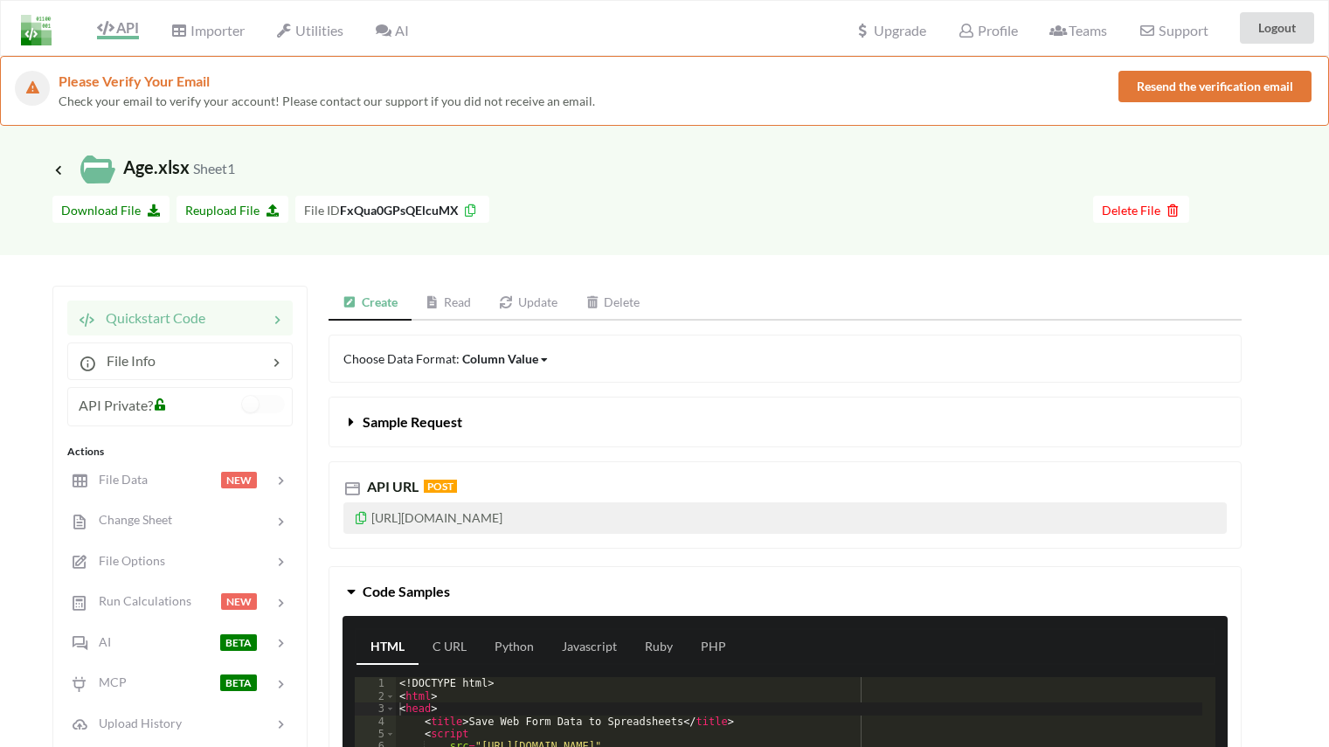 The width and height of the screenshot is (1329, 747). Describe the element at coordinates (500, 358) in the screenshot. I see `div: Column Value` at that location.